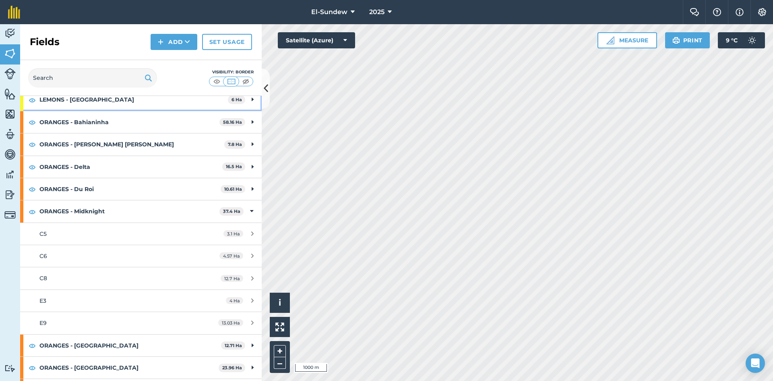 This screenshot has width=773, height=381. I want to click on strong: 7.8 Ha, so click(235, 144).